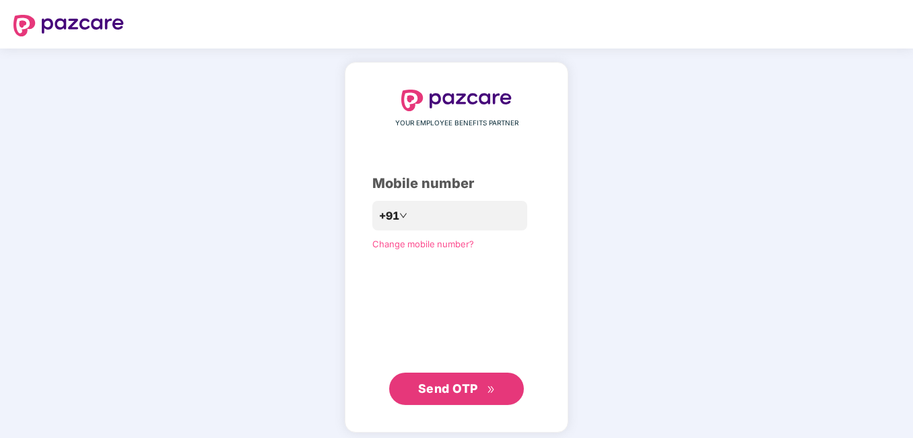 The height and width of the screenshot is (438, 913). I want to click on span: +91, so click(389, 216).